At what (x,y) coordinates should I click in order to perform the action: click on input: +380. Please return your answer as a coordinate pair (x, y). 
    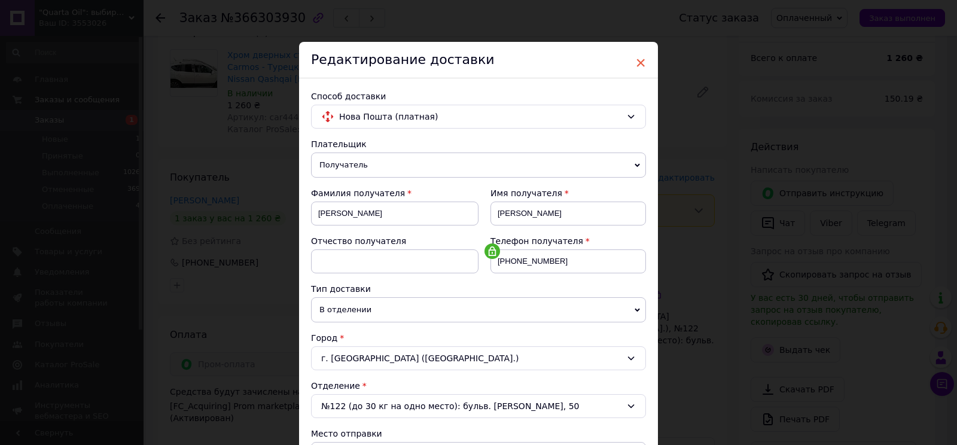
    Looking at the image, I should click on (568, 261).